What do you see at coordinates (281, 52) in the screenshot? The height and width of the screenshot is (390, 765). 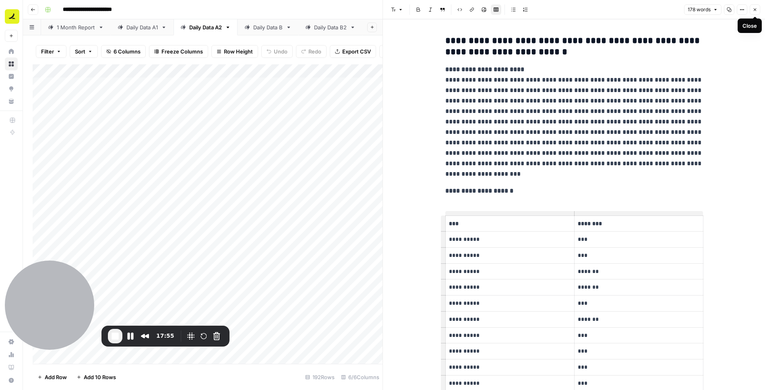 I see `span: Undo` at bounding box center [281, 52].